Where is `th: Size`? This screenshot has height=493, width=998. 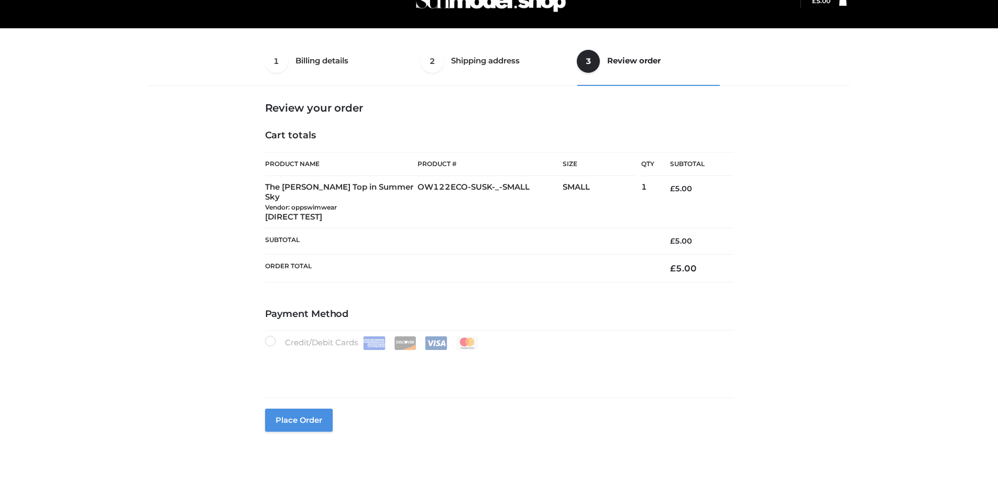 th: Size is located at coordinates (600, 164).